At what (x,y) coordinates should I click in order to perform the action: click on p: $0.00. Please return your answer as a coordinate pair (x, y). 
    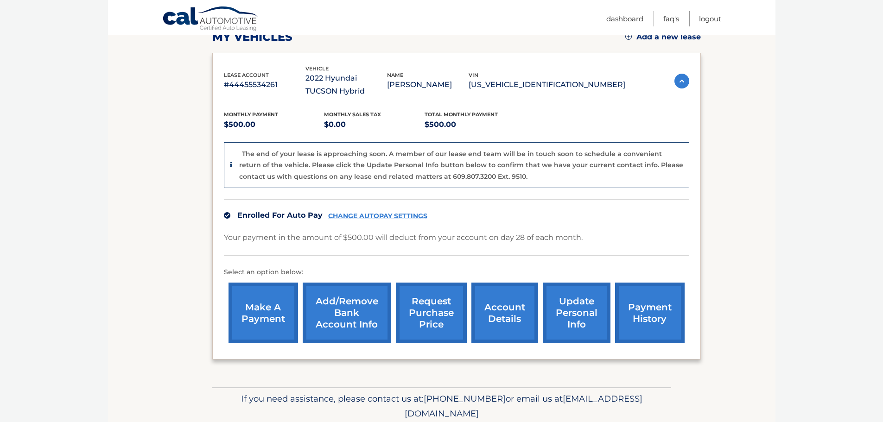
    Looking at the image, I should click on (374, 125).